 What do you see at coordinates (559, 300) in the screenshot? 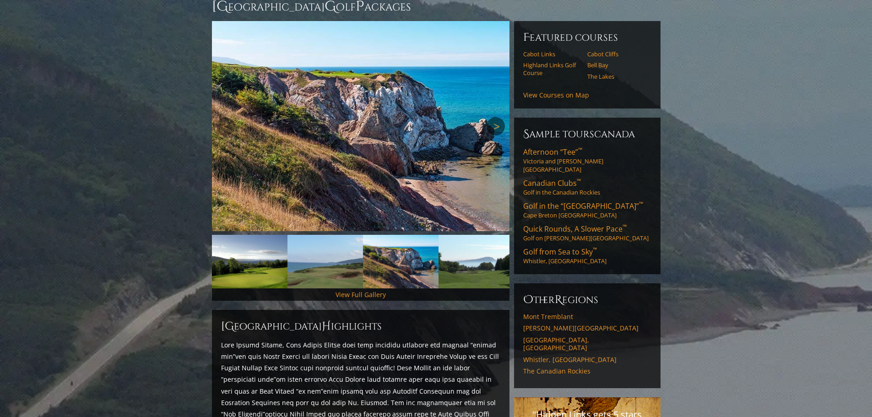
I see `span: R` at bounding box center [559, 300].